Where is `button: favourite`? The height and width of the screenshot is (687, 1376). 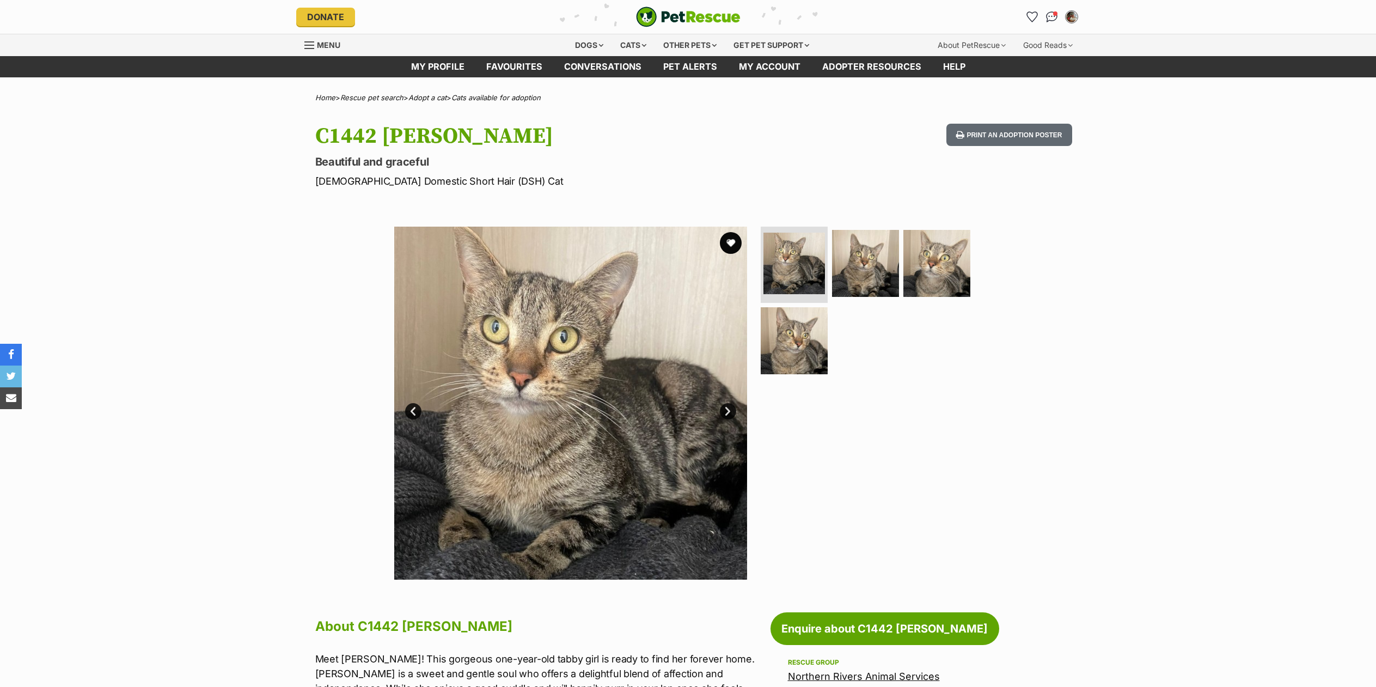 button: favourite is located at coordinates (731, 243).